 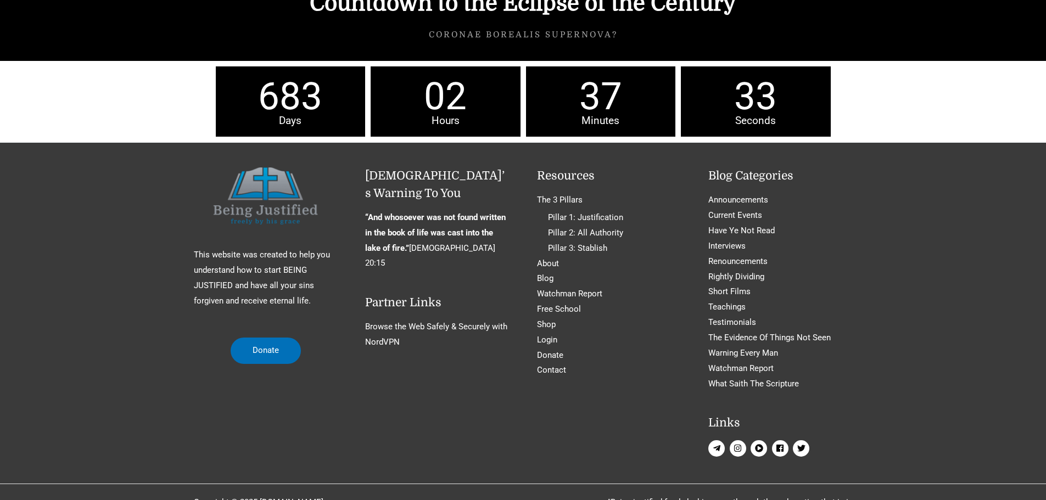 I want to click on a: telegram-plane, so click(x=718, y=449).